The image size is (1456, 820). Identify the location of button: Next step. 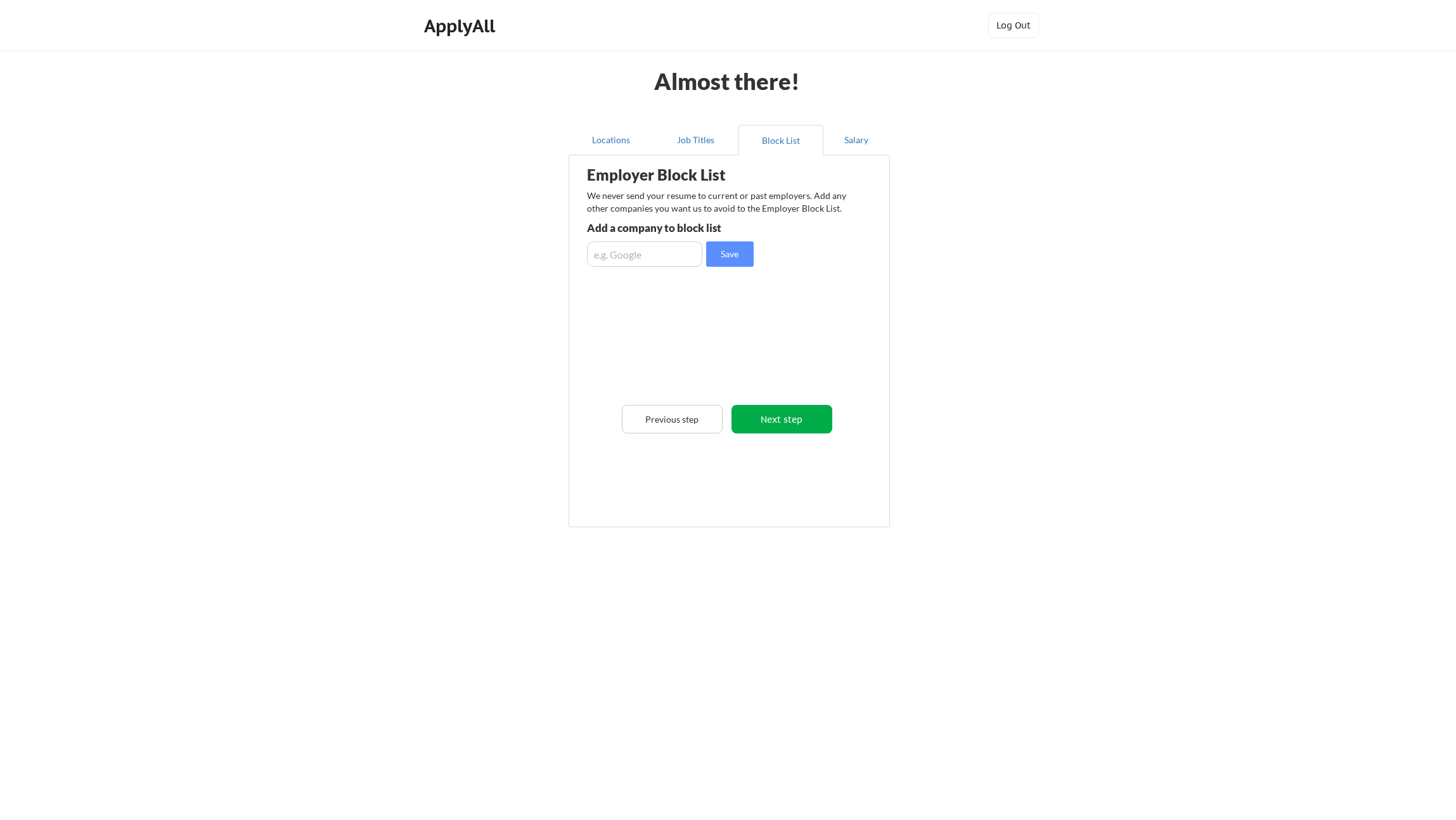
(782, 418).